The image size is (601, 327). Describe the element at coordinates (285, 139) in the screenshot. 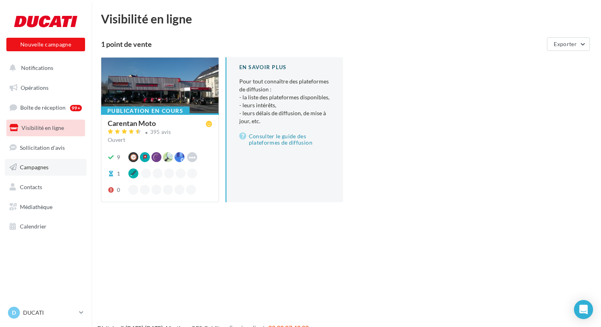

I see `a: Consulter le guide des plateformes de diffusion` at that location.